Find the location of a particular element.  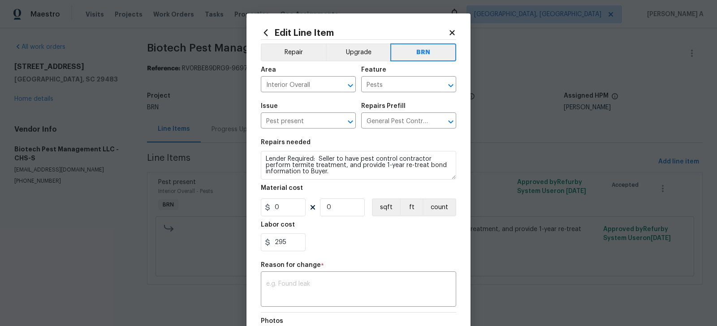

h5: Issue is located at coordinates (270, 106).